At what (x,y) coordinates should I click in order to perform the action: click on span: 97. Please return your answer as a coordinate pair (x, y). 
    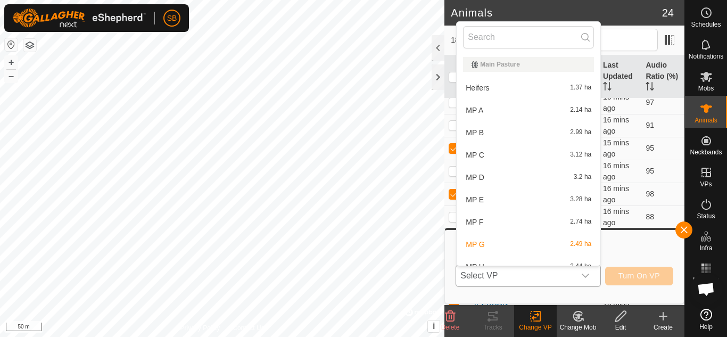
    Looking at the image, I should click on (650, 102).